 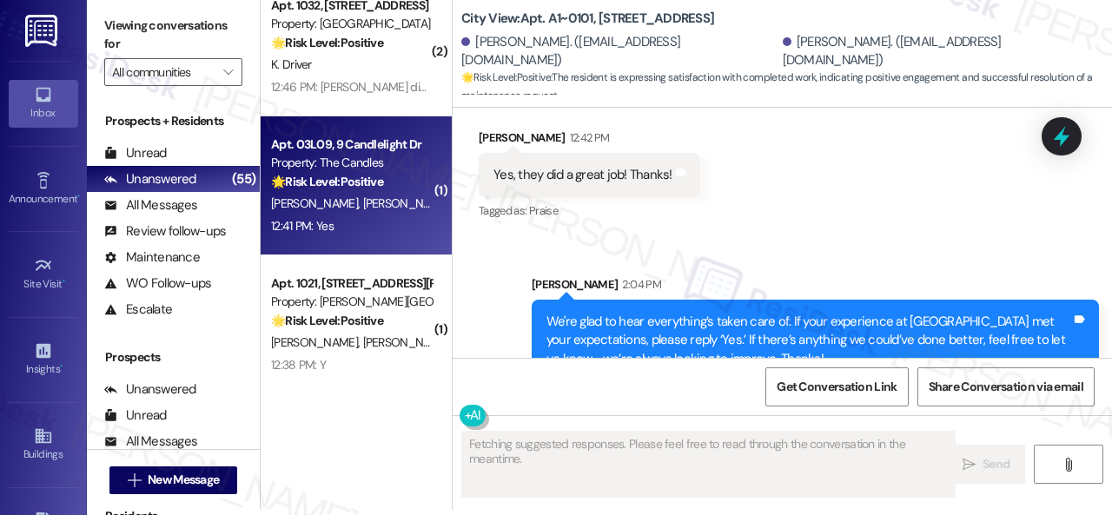 What do you see at coordinates (138, 309) in the screenshot?
I see `div: Escalate` at bounding box center [138, 309].